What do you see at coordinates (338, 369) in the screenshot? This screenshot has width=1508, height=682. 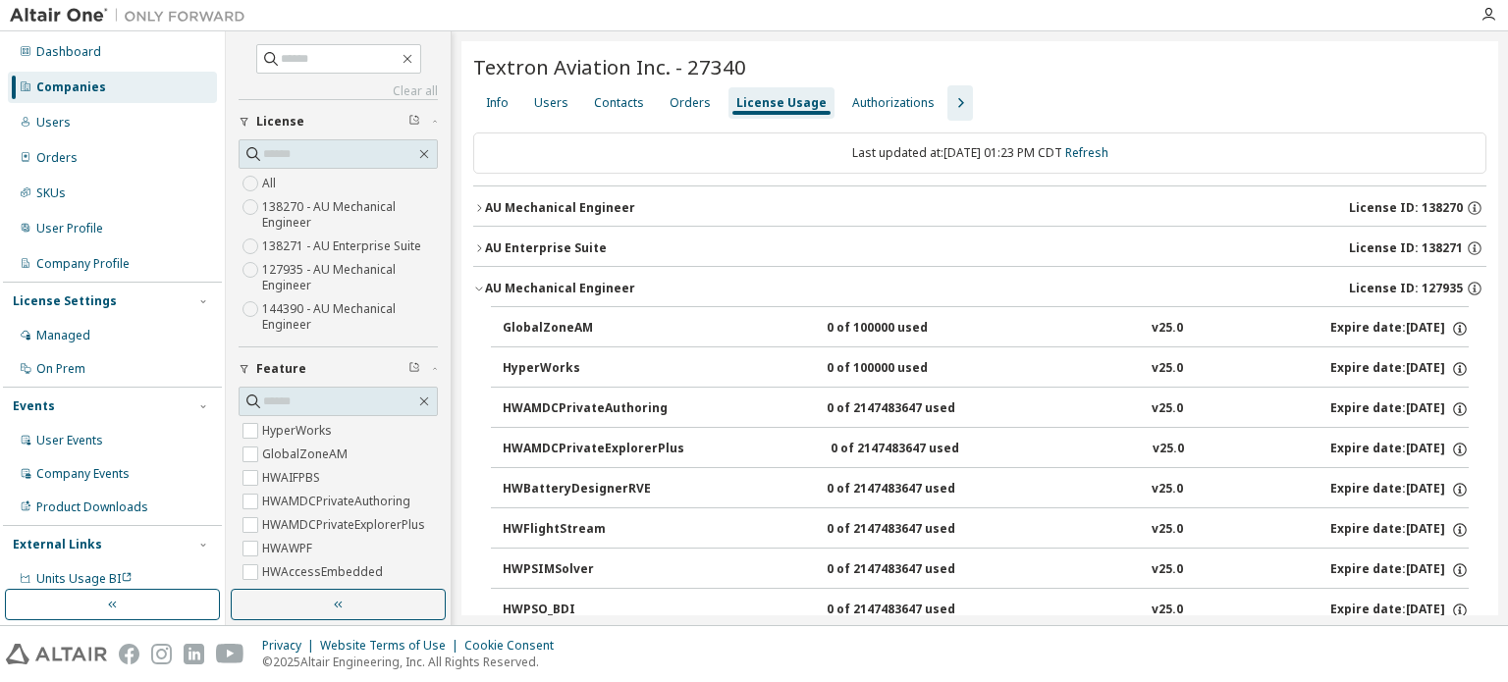 I see `button: Feature` at bounding box center [338, 369].